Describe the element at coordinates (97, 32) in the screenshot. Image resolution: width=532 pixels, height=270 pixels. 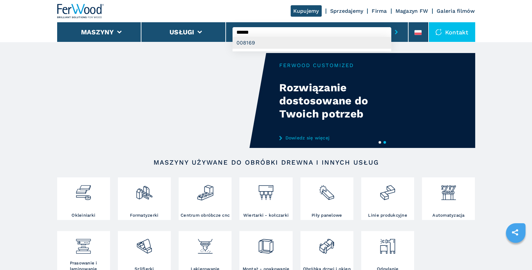
I see `button: Maszyny` at that location.